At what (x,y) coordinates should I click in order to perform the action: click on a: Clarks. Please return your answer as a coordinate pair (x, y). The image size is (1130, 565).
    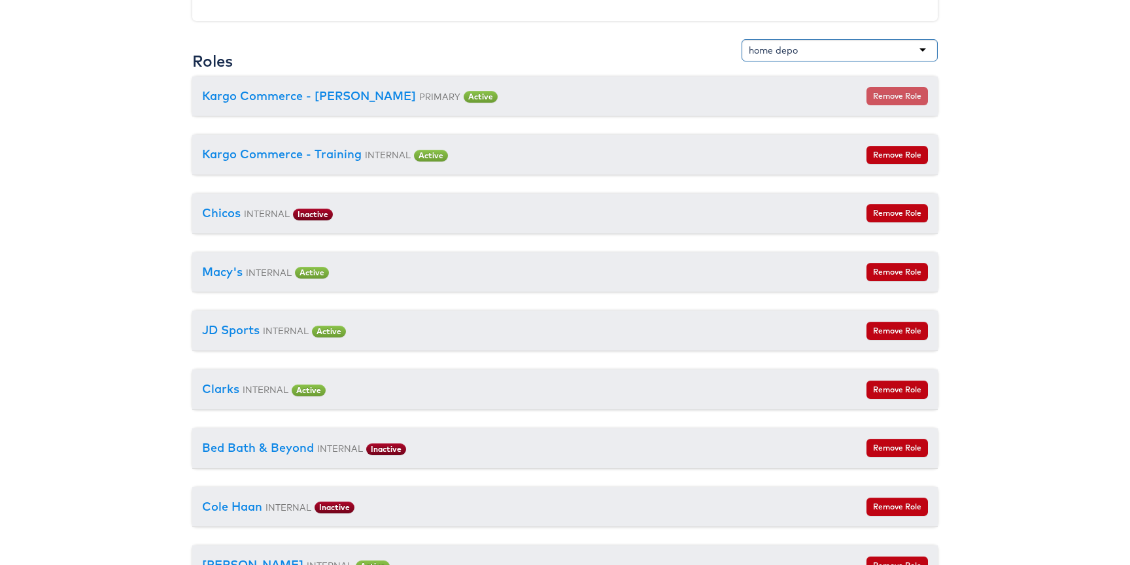
    Looking at the image, I should click on (220, 389).